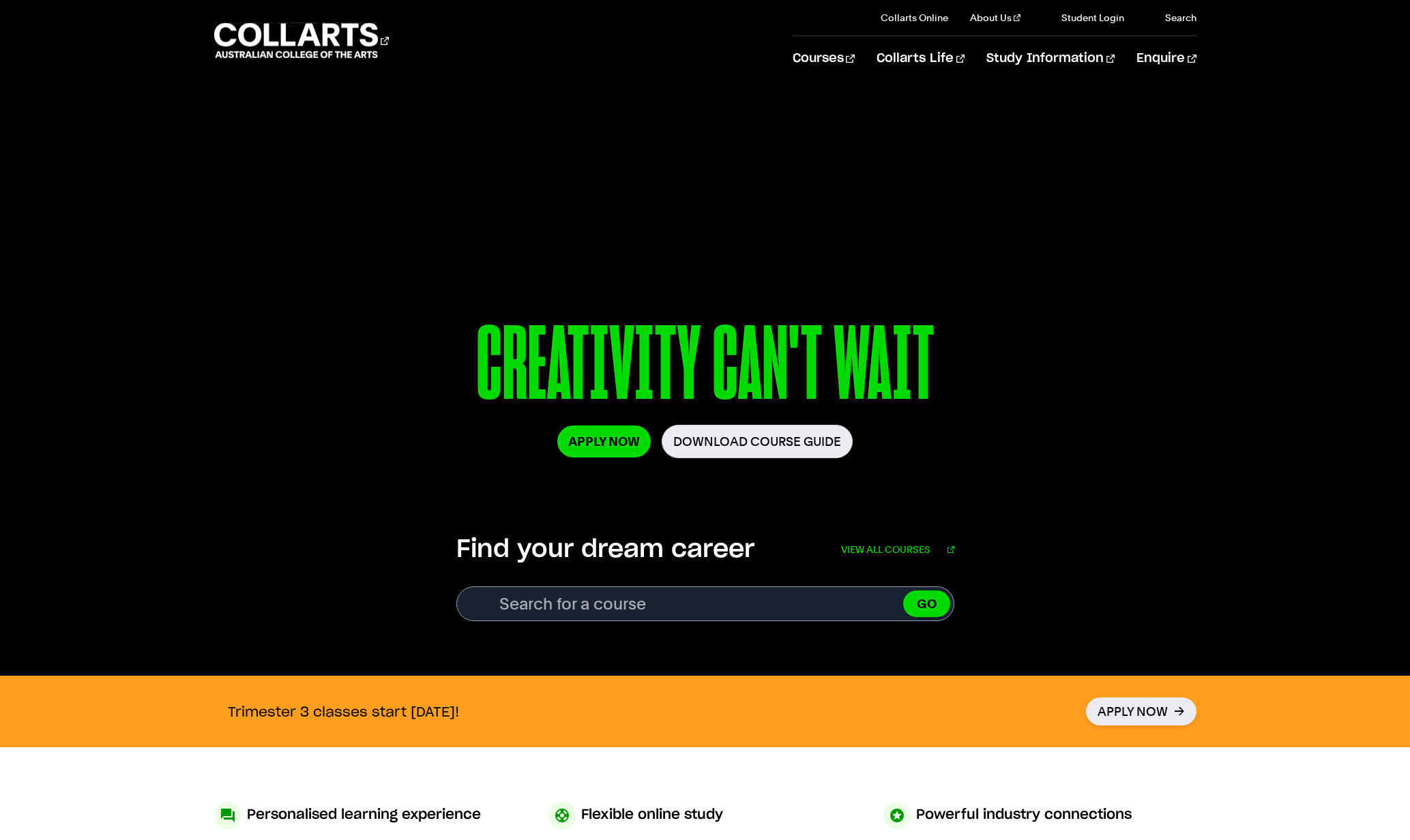 This screenshot has height=840, width=1410. I want to click on a: Download Course Guide, so click(757, 441).